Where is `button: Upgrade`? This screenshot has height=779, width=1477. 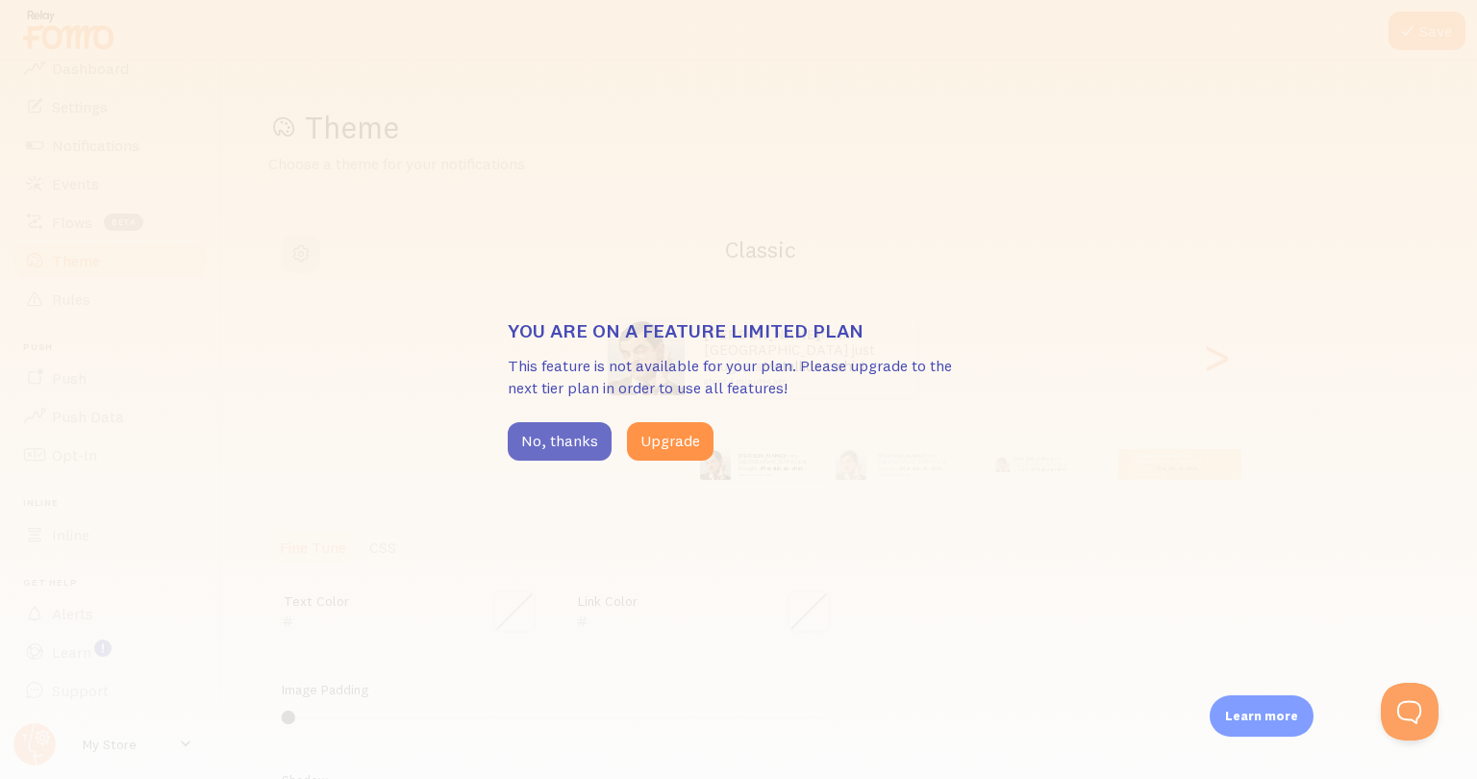 button: Upgrade is located at coordinates (670, 442).